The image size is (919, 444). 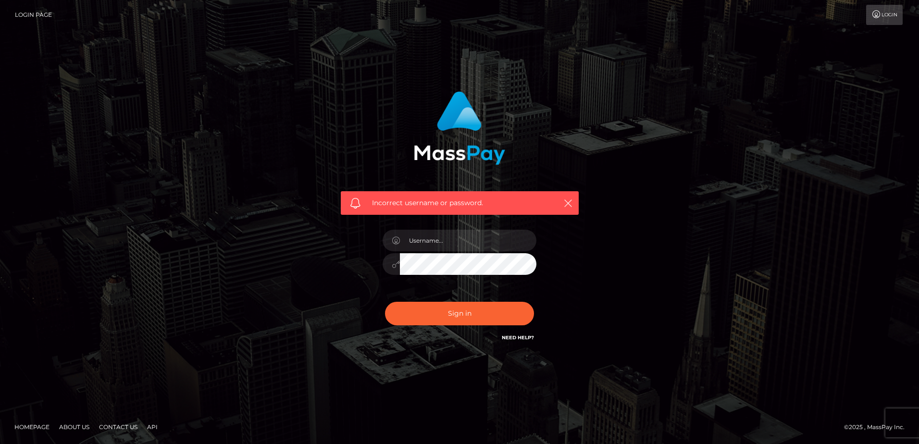 I want to click on a: About Us, so click(x=74, y=427).